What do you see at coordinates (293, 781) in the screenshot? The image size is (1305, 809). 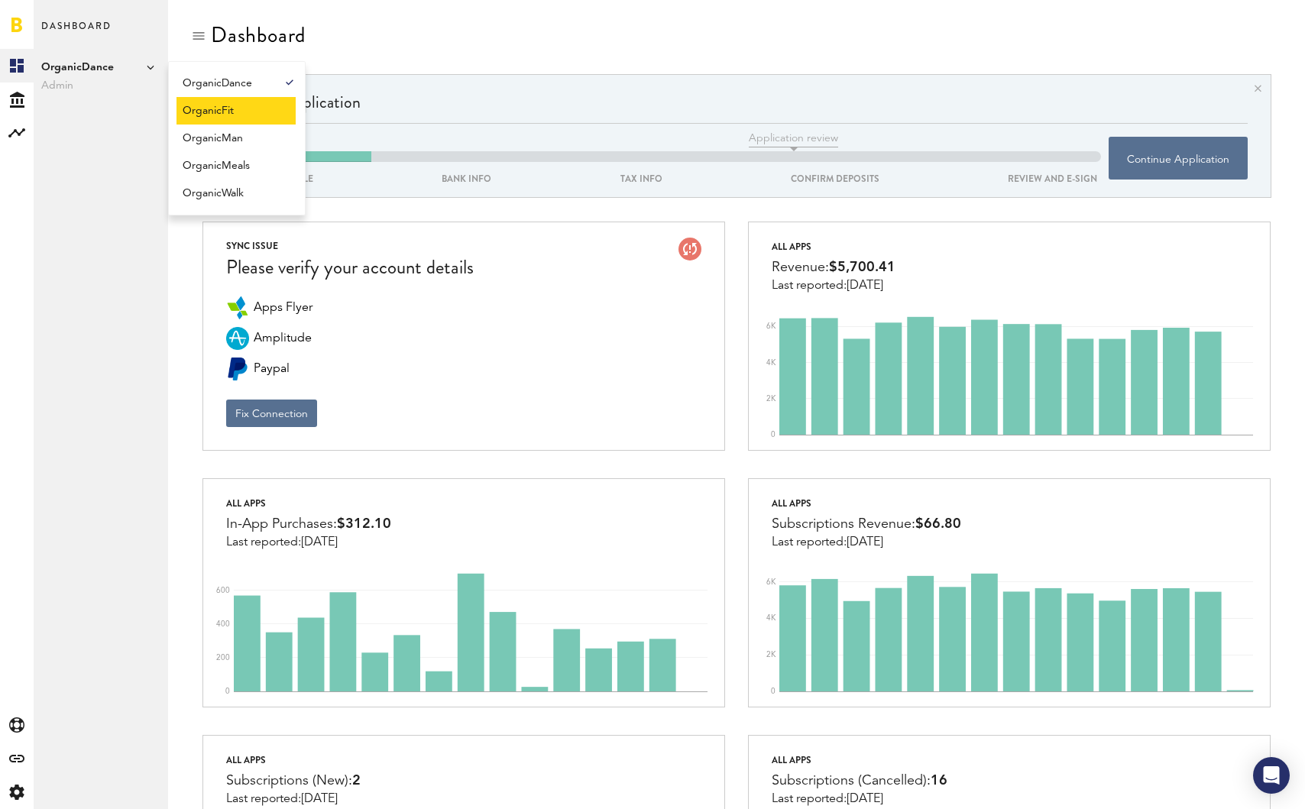 I see `div: Subscriptions (New):` at bounding box center [293, 781].